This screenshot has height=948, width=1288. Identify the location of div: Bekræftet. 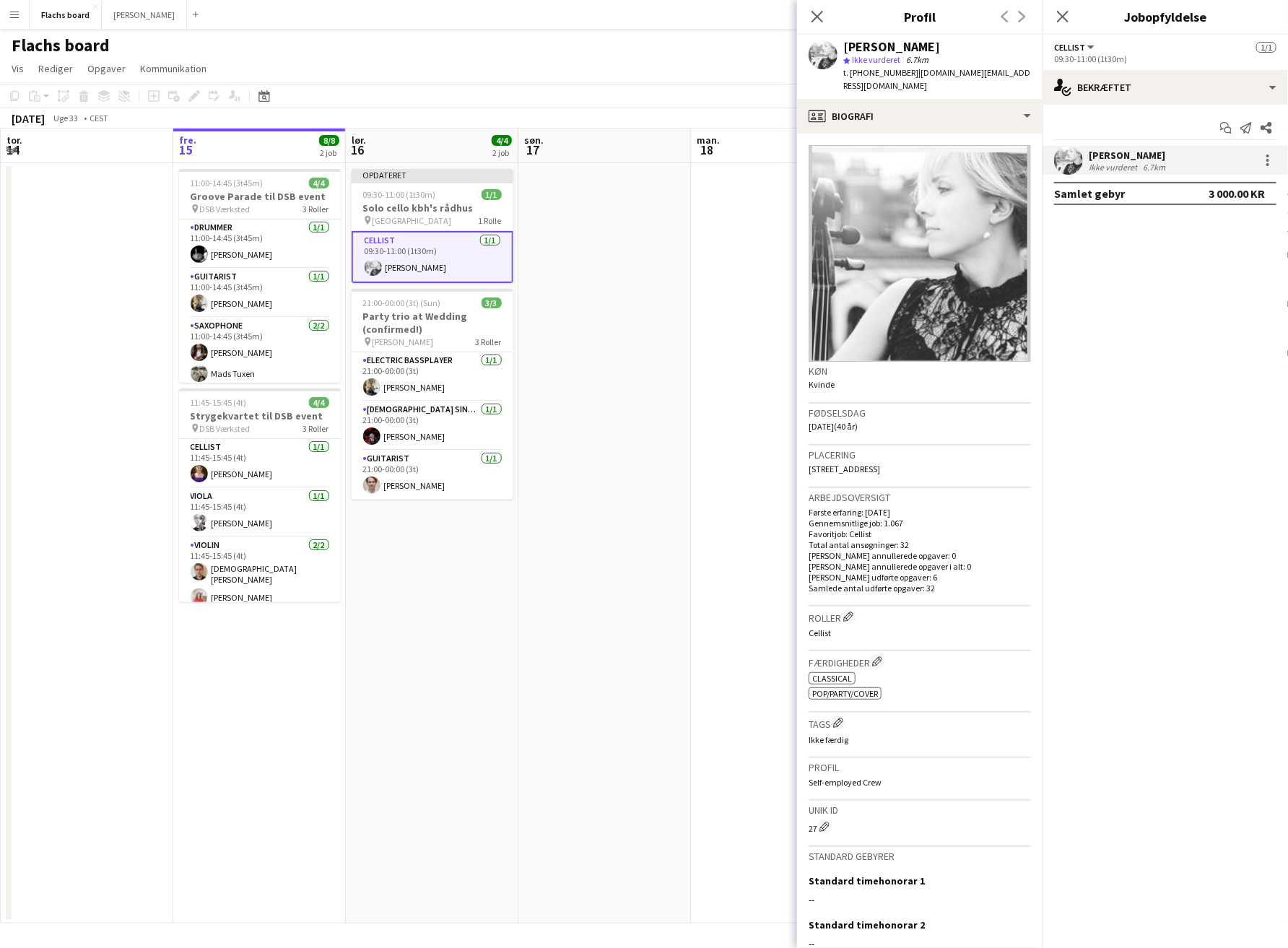
(1165, 87).